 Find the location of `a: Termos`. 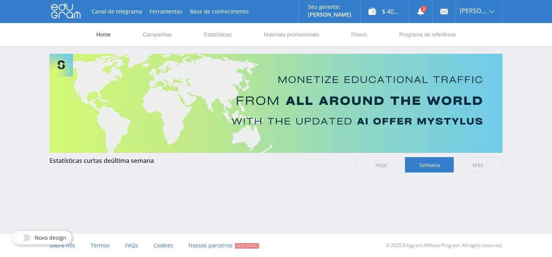

a: Termos is located at coordinates (100, 245).